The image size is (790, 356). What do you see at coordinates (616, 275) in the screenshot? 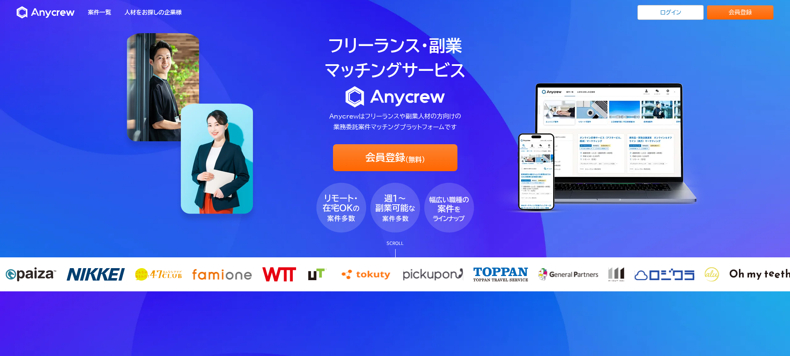
I see `img: ロジクラ` at bounding box center [616, 275].